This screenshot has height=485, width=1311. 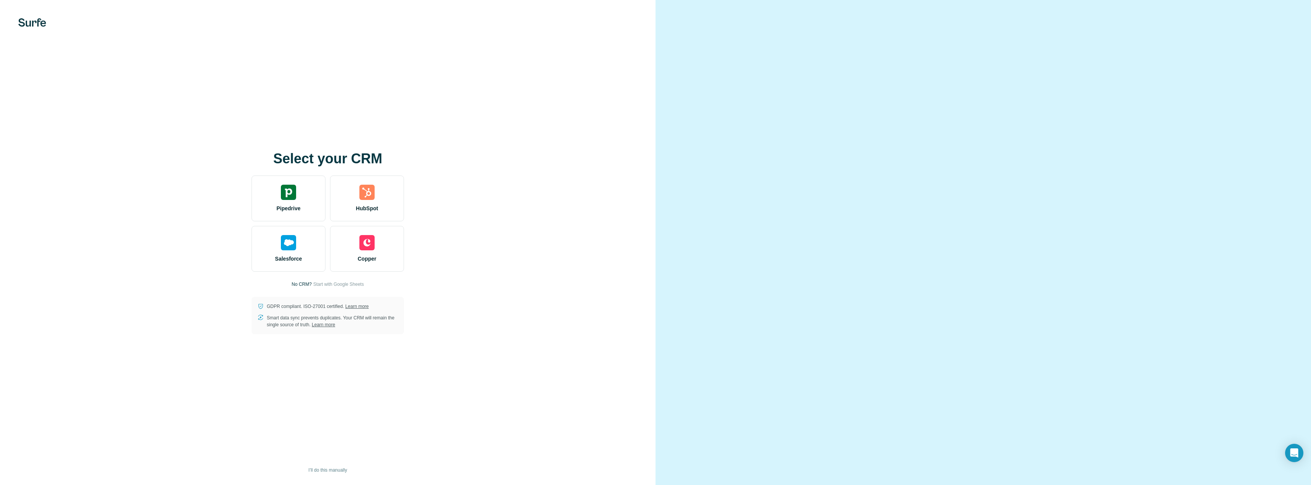 I want to click on img: copper's logo, so click(x=367, y=242).